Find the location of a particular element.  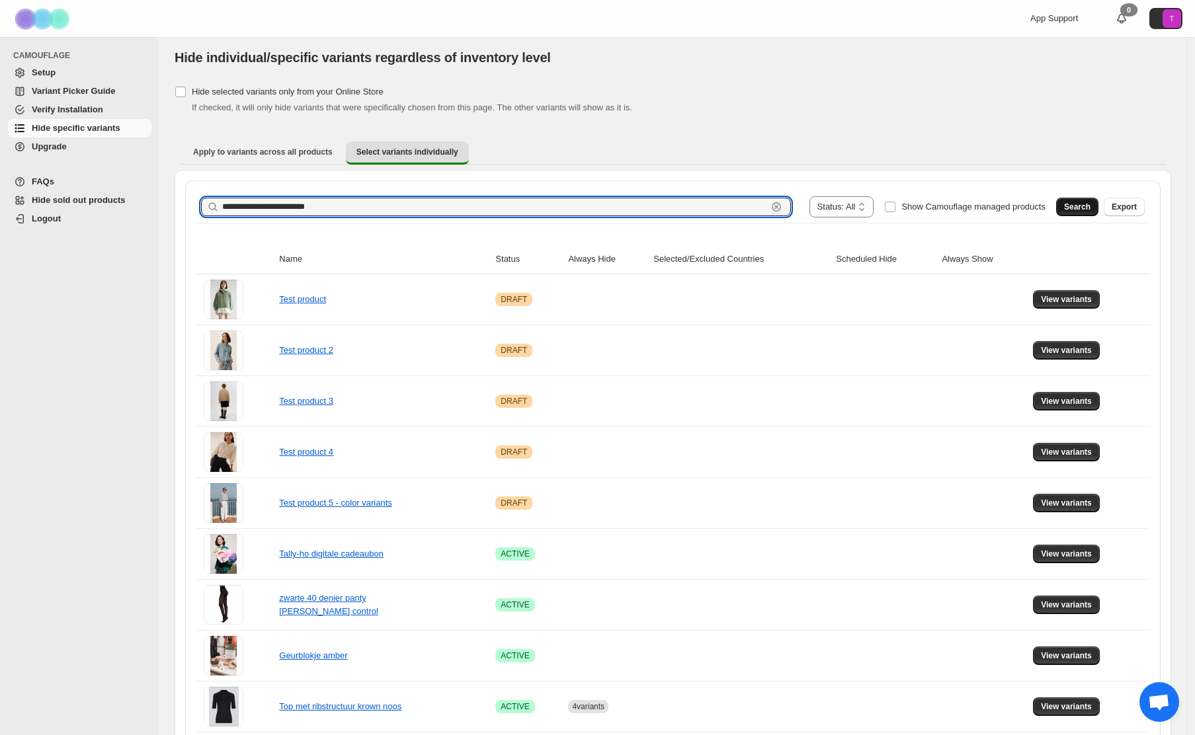

span: FAQs is located at coordinates (43, 181).